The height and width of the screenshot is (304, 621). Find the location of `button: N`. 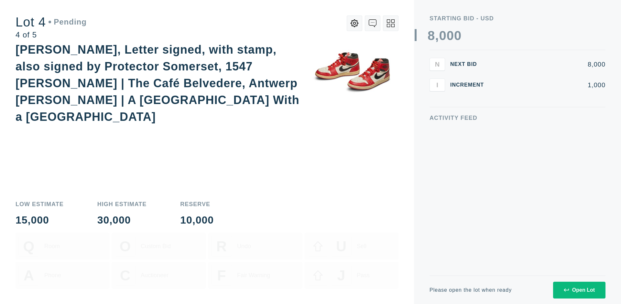

button: N is located at coordinates (437, 64).